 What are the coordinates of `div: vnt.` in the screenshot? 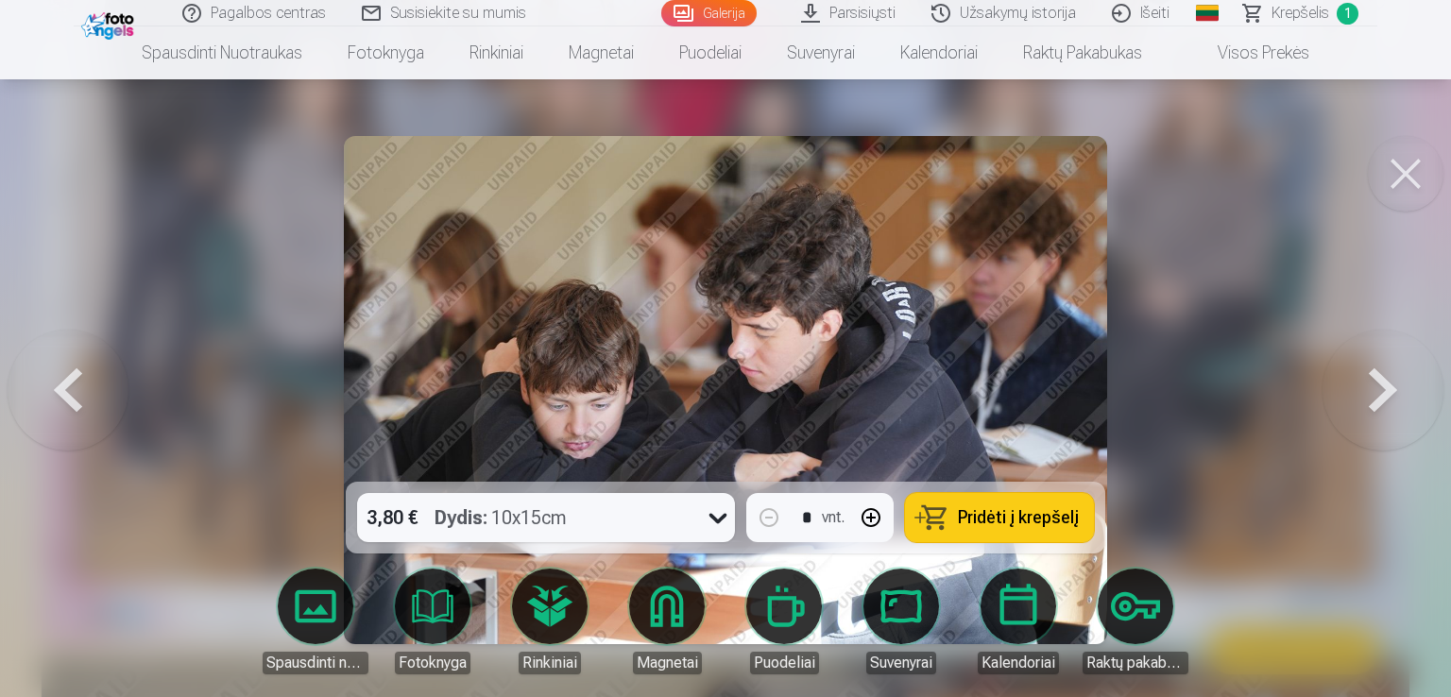 It's located at (833, 518).